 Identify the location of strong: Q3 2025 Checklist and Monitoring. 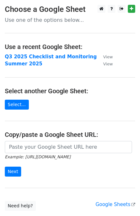
(51, 57).